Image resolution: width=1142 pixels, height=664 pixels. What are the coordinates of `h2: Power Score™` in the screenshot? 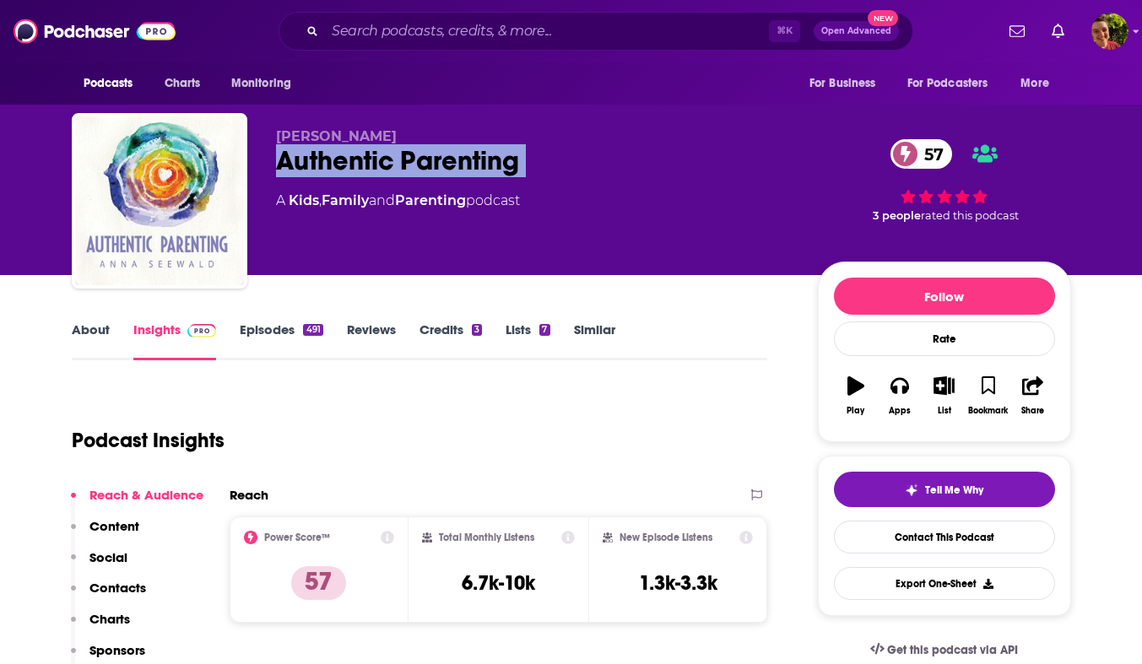 It's located at (297, 537).